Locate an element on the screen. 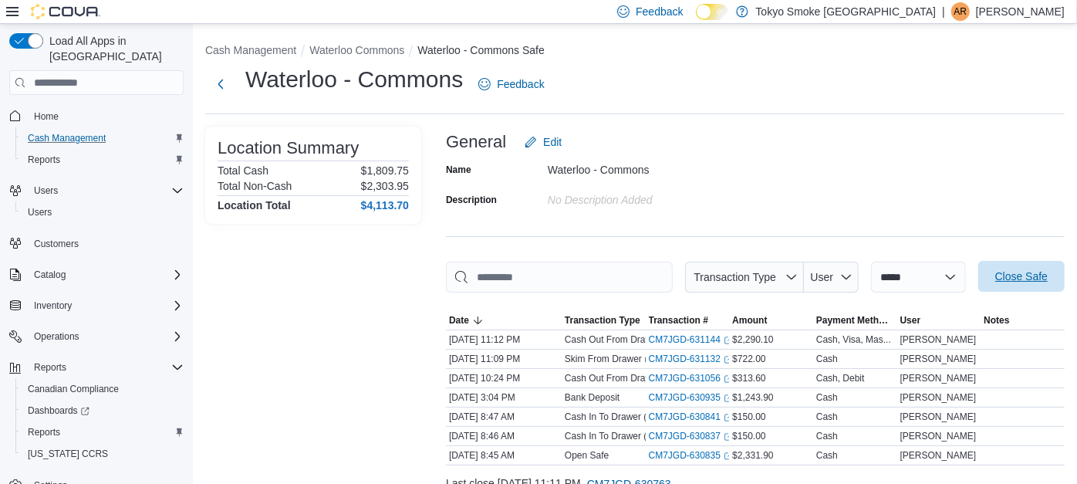 This screenshot has width=1077, height=484. a: Reports is located at coordinates (44, 432).